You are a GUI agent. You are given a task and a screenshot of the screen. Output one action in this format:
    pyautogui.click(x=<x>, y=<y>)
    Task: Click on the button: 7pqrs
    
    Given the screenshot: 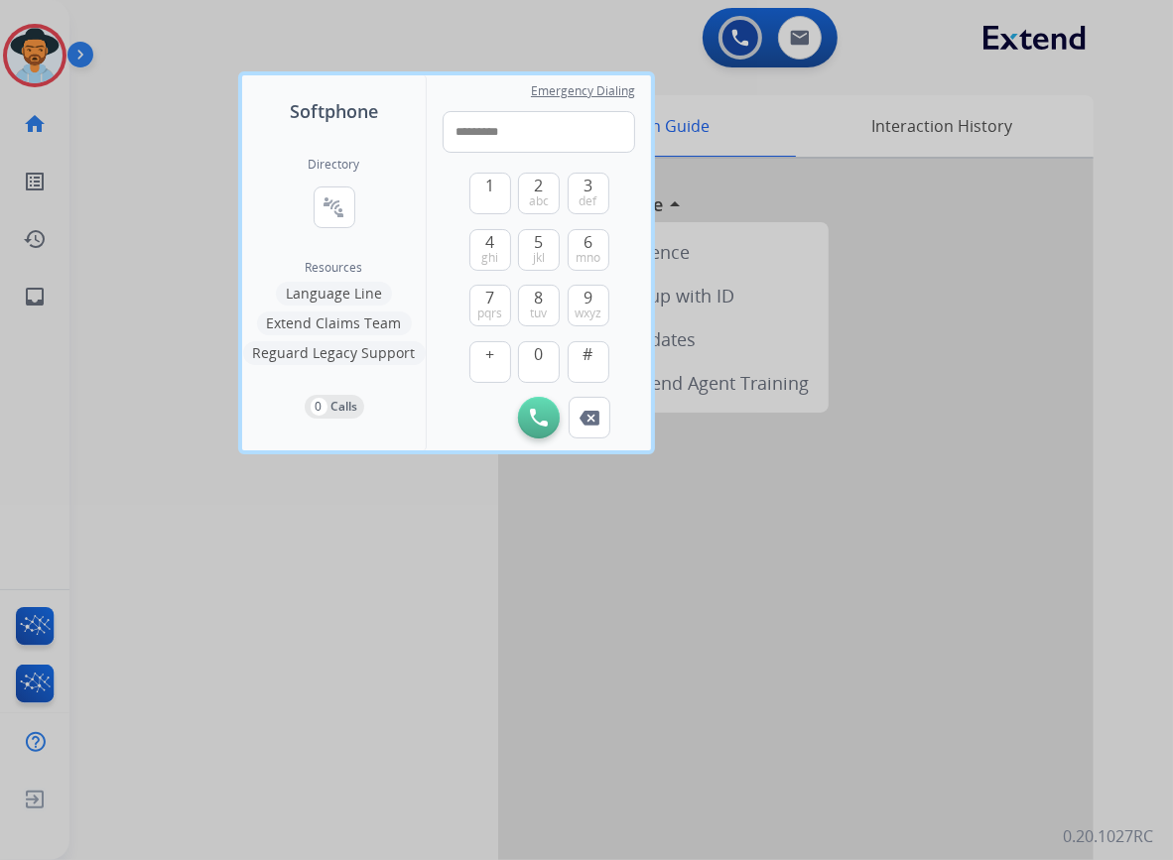 What is the action you would take?
    pyautogui.click(x=490, y=306)
    